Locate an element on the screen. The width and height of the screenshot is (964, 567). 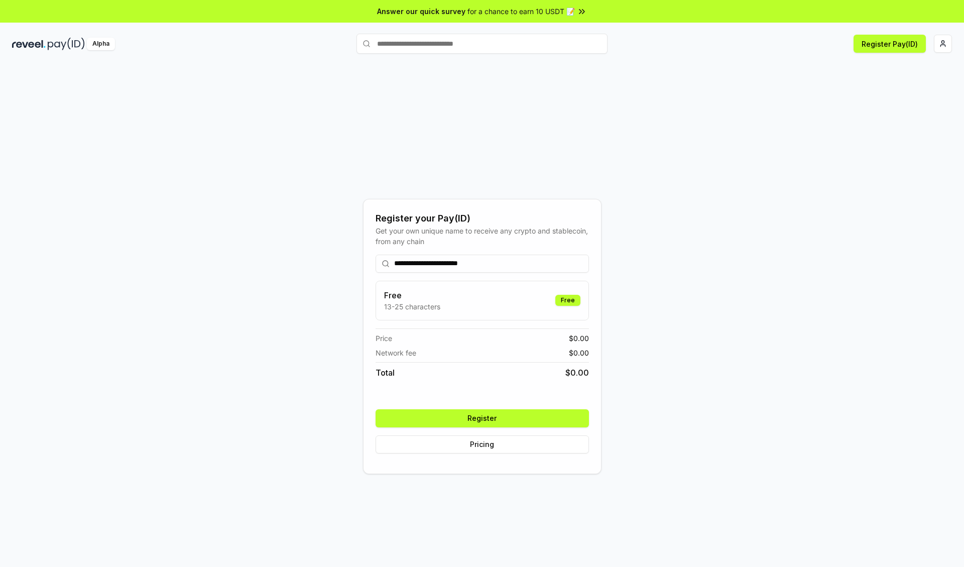
button: Register Pay(ID) is located at coordinates (890, 44).